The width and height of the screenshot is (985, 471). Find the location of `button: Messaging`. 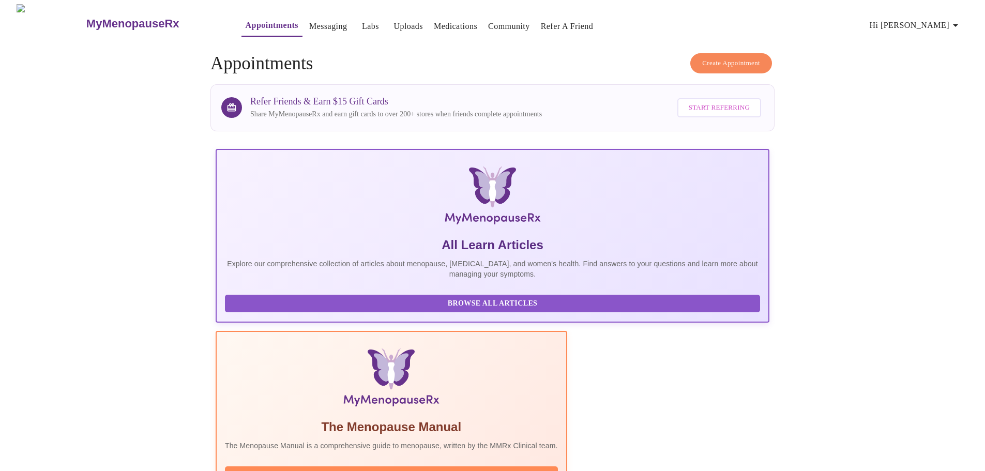

button: Messaging is located at coordinates (328, 26).